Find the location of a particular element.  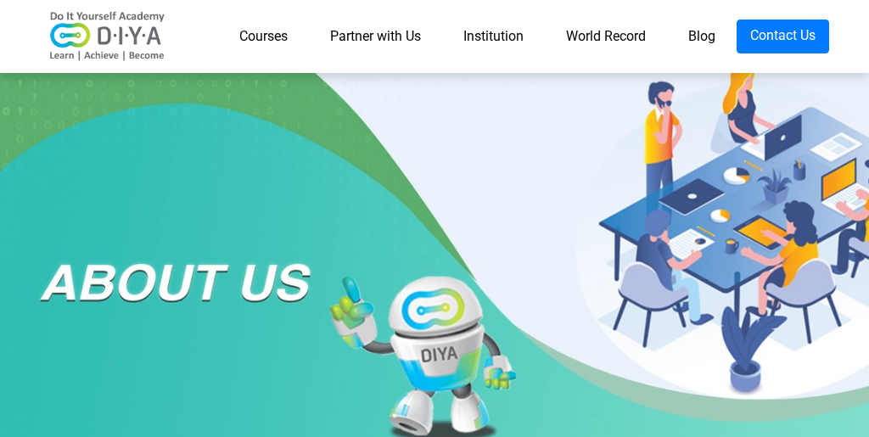

a: Partner with Us is located at coordinates (375, 36).